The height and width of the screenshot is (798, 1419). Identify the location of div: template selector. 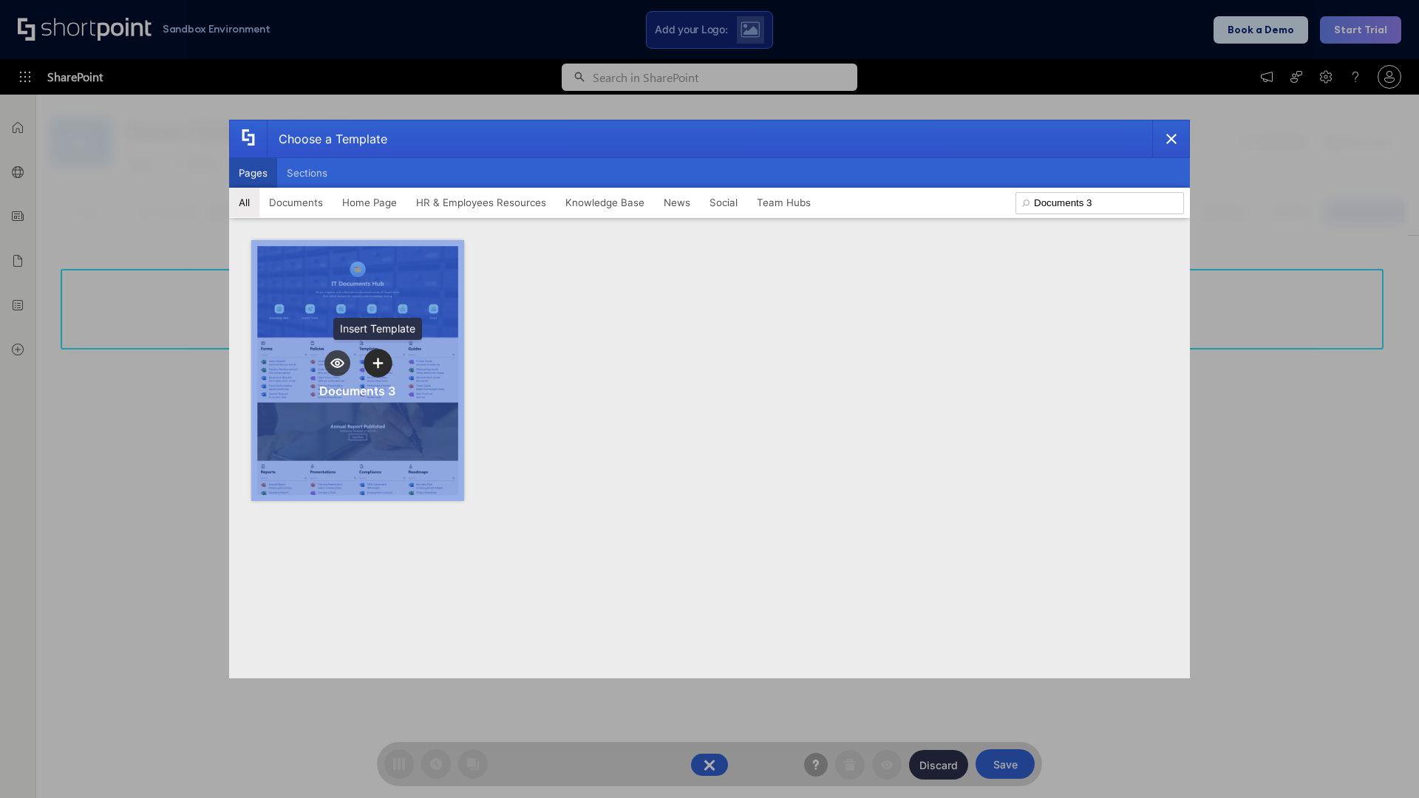
(710, 399).